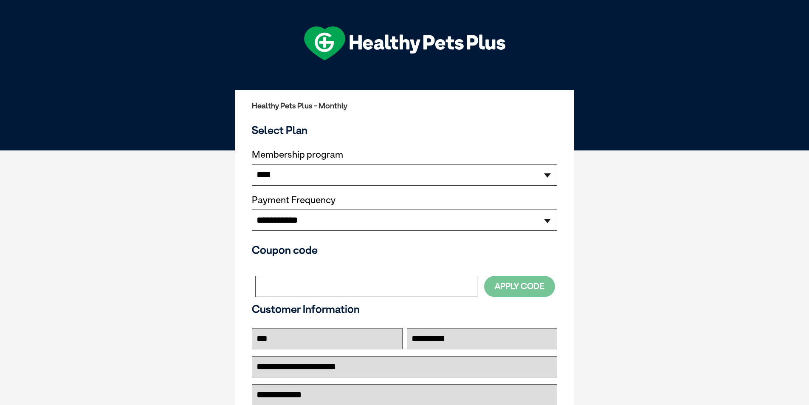 This screenshot has width=809, height=405. Describe the element at coordinates (404, 250) in the screenshot. I see `h3: Coupon code` at that location.